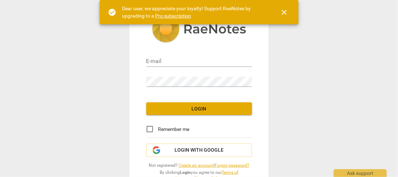  I want to click on a: Forgot password?, so click(232, 166).